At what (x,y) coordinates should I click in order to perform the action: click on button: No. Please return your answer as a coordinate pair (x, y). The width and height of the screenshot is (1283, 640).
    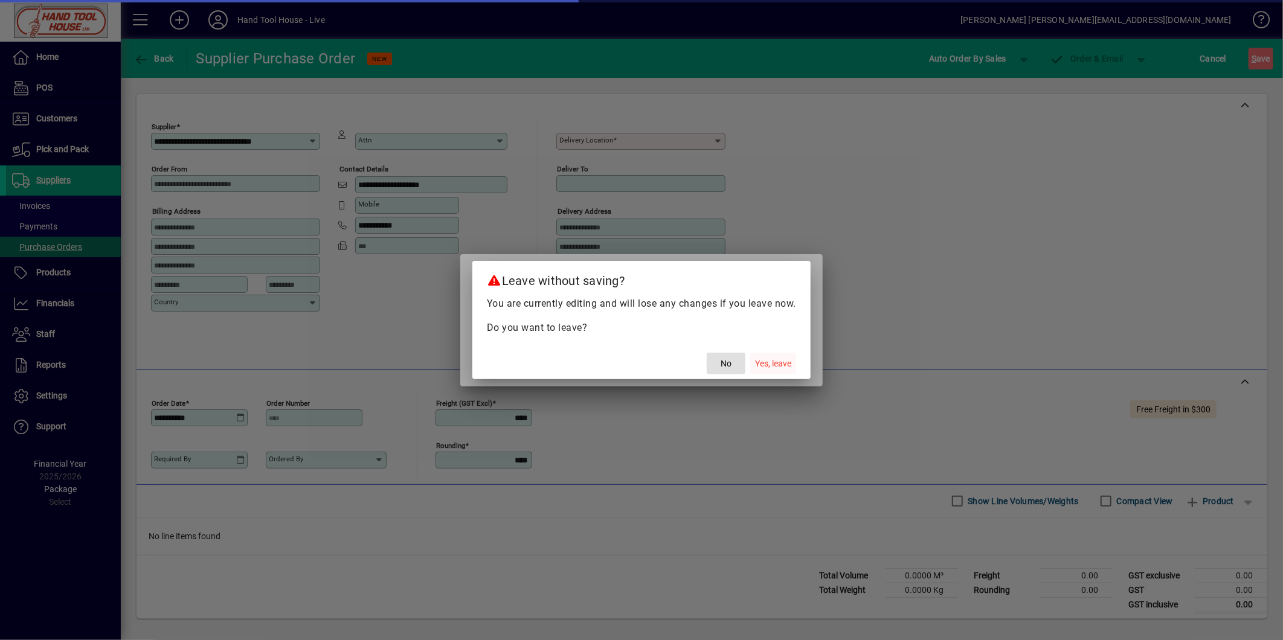
    Looking at the image, I should click on (726, 364).